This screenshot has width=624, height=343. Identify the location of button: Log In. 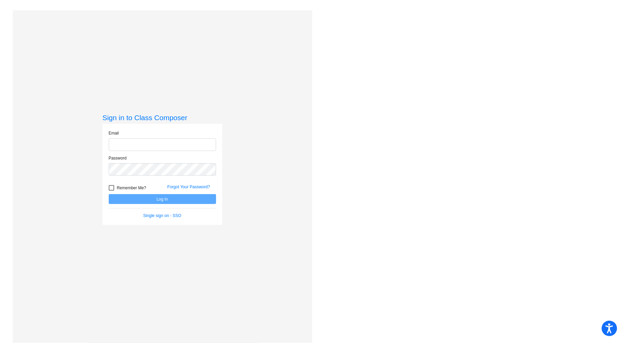
(163, 199).